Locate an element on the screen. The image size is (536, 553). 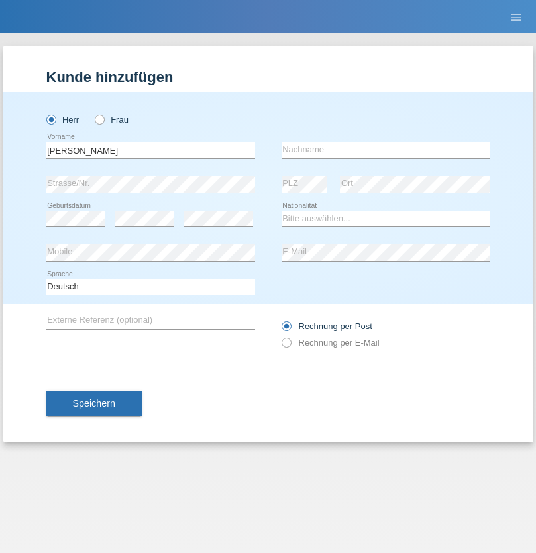
label: Frau is located at coordinates (111, 119).